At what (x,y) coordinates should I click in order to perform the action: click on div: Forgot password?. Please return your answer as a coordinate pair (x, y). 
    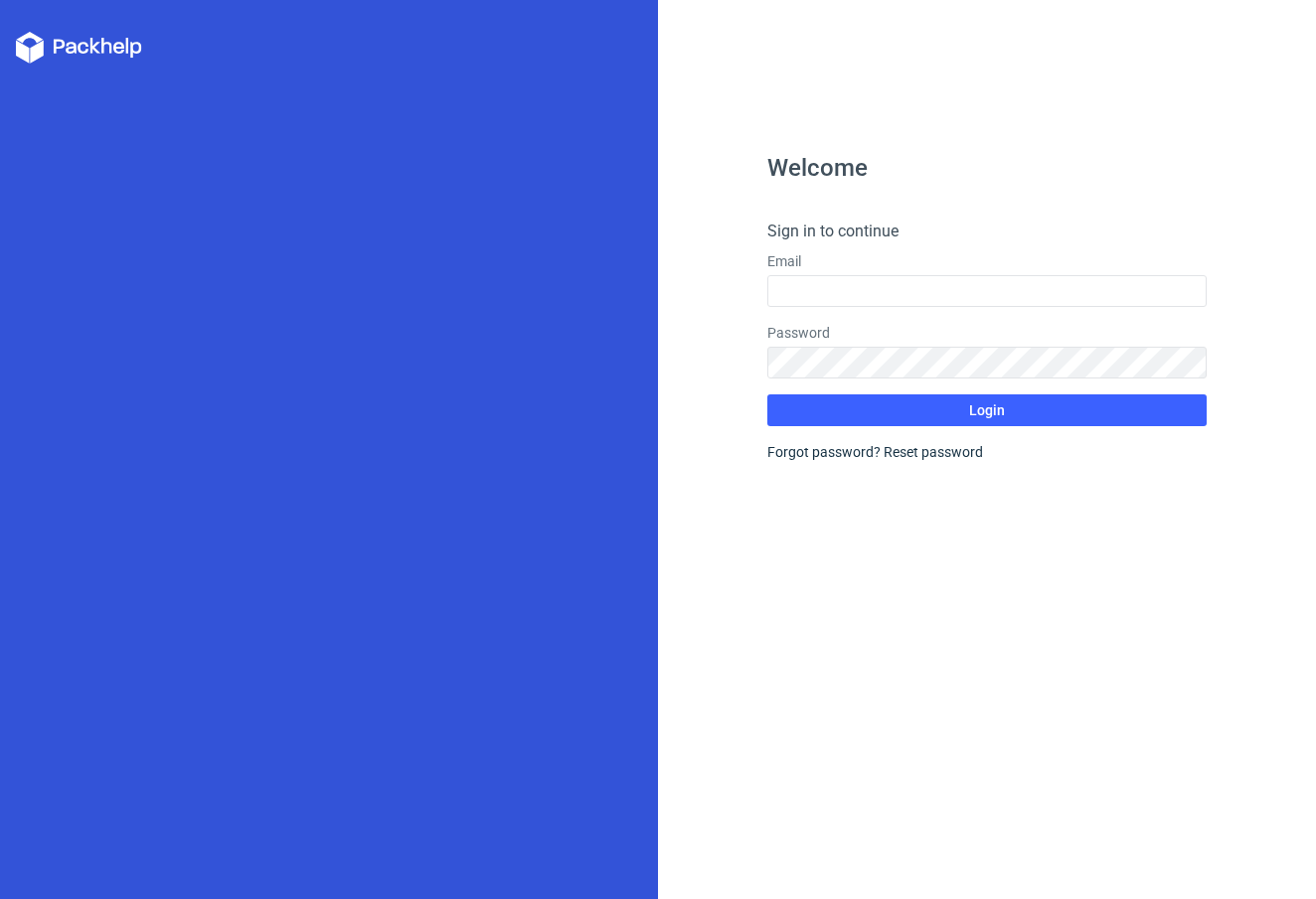
    Looking at the image, I should click on (986, 452).